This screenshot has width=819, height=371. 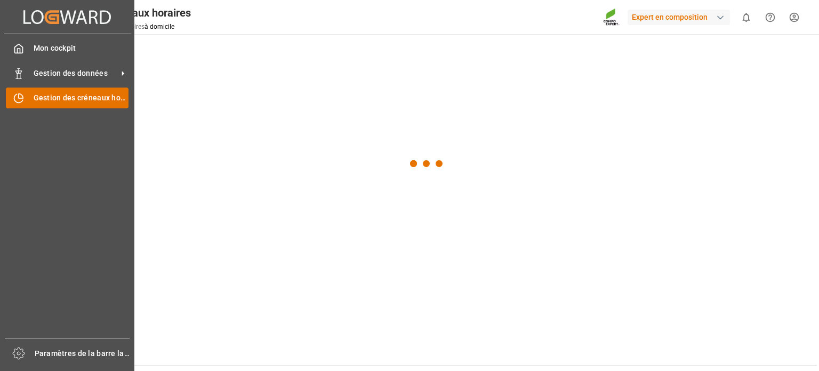 I want to click on font: Expert en composition, so click(x=670, y=17).